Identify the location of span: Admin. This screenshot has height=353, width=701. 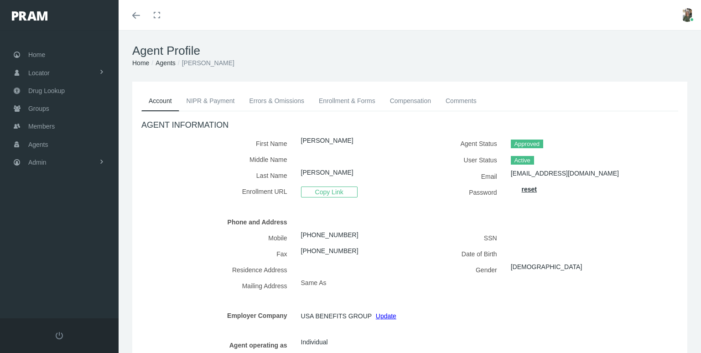
(37, 162).